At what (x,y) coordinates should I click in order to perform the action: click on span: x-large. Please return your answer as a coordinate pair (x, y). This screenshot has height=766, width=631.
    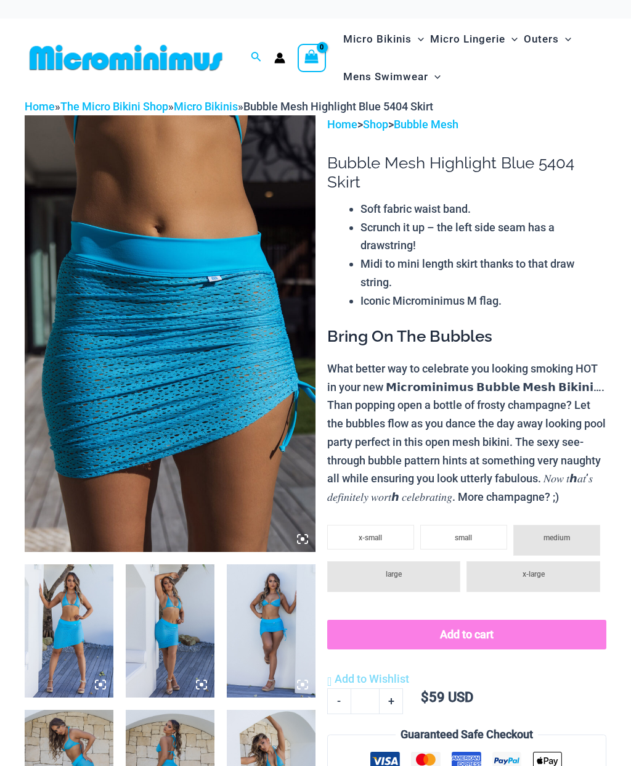
    Looking at the image, I should click on (534, 574).